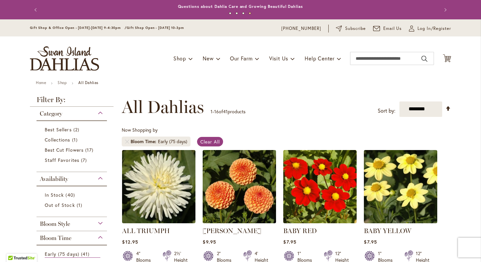  I want to click on img: AMBER QUEEN, so click(239, 187).